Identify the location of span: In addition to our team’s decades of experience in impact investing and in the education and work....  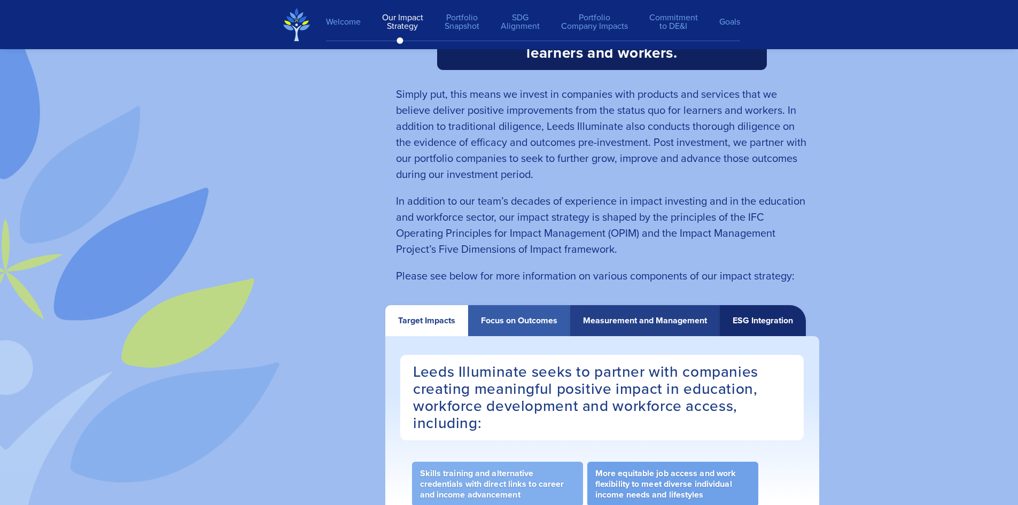
(601, 225).